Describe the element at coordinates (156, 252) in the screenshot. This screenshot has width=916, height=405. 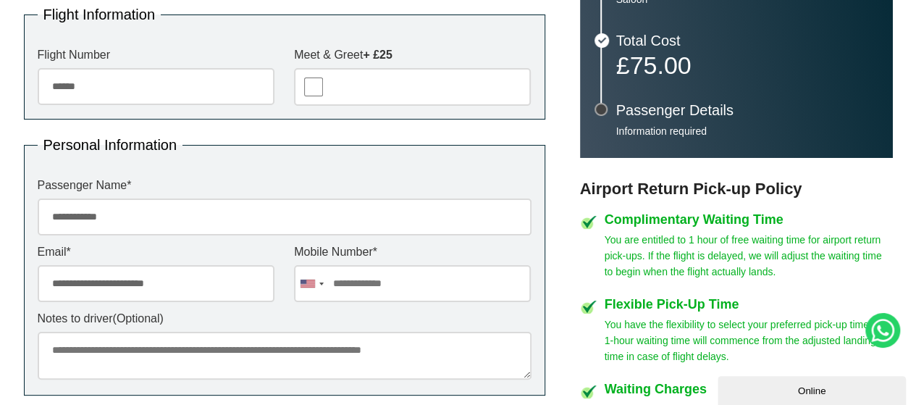
I see `label: Email` at that location.